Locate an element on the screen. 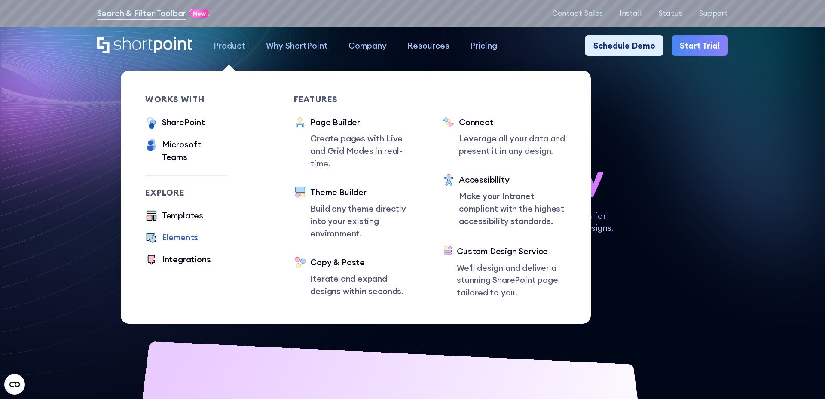 The height and width of the screenshot is (399, 825). div: Company is located at coordinates (367, 46).